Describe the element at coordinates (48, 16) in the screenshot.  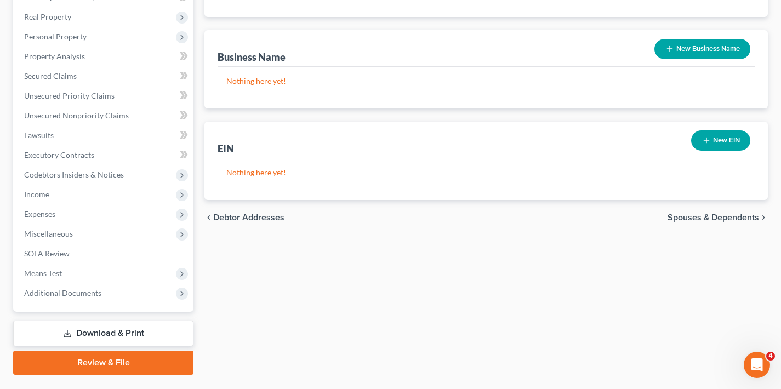
I see `span: Real Property` at that location.